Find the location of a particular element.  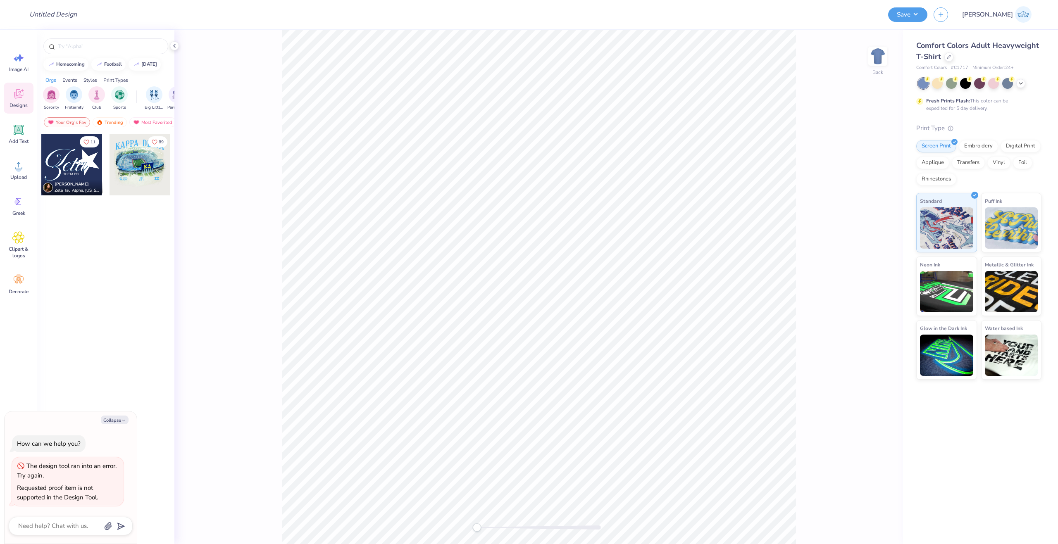

img: Club Image is located at coordinates (97, 95).